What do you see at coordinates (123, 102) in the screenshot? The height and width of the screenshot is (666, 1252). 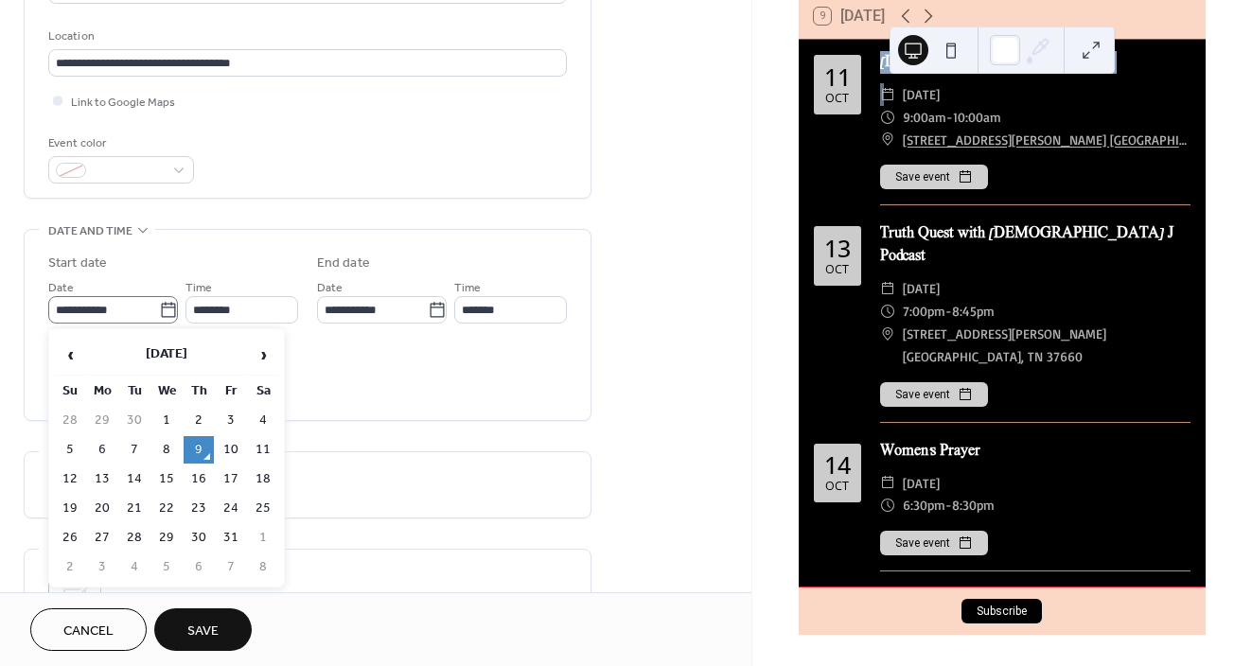 I see `span: Link to Google Maps` at bounding box center [123, 102].